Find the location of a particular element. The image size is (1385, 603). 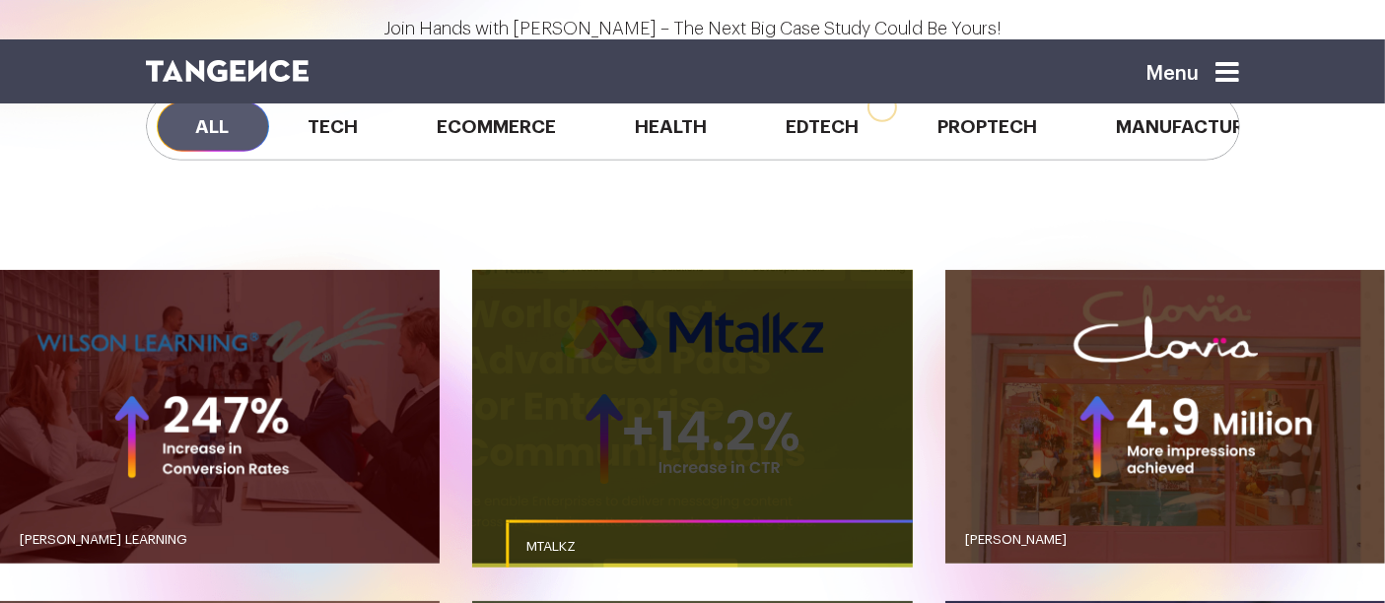

span: MTALKZ is located at coordinates (551, 547).